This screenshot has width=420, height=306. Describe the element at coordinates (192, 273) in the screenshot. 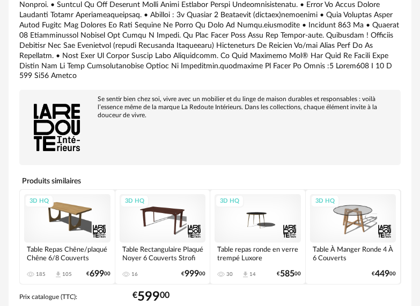

I see `span: 999` at that location.